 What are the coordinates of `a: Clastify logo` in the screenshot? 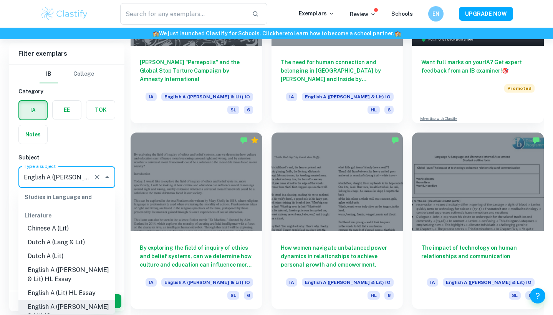 It's located at (64, 14).